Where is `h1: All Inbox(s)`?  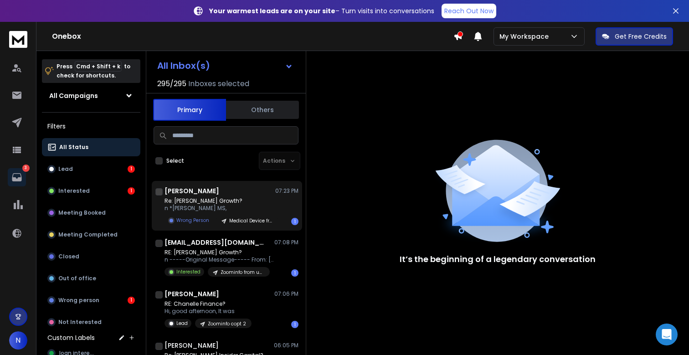 h1: All Inbox(s) is located at coordinates (184, 66).